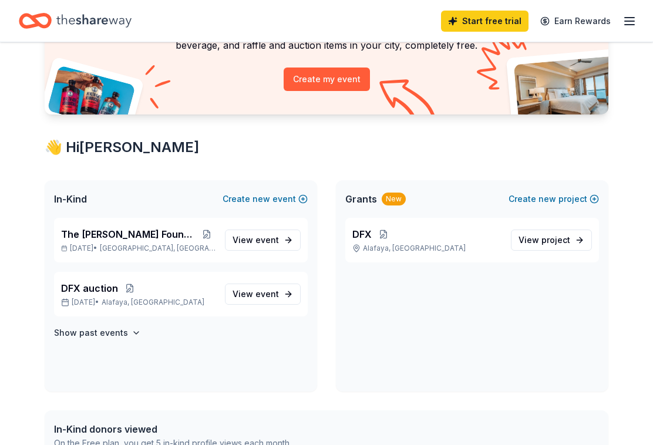 The height and width of the screenshot is (445, 653). What do you see at coordinates (75, 21) in the screenshot?
I see `a: Home` at bounding box center [75, 21].